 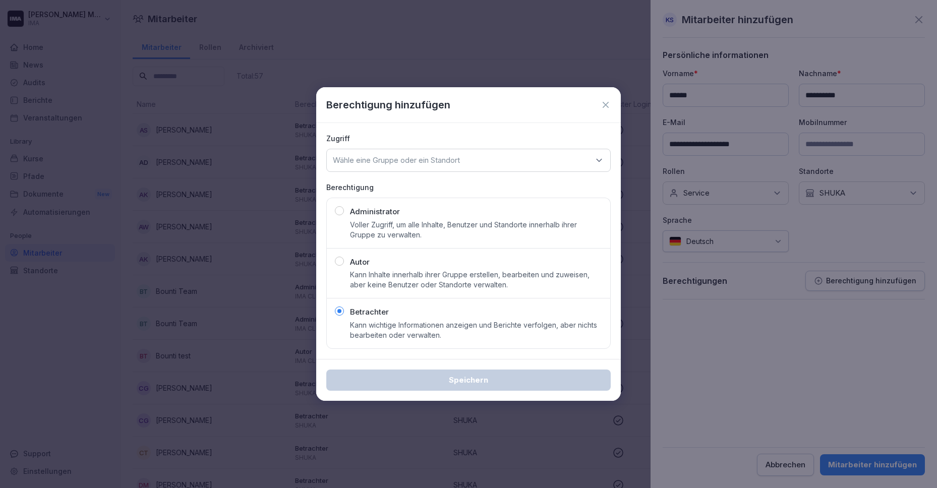 What do you see at coordinates (476, 280) in the screenshot?
I see `p: Kann Inhalte innerhalb ihrer Gruppe erstellen, bearbeiten und zuweisen, aber keine Benutzer oder ...` at bounding box center [476, 280].